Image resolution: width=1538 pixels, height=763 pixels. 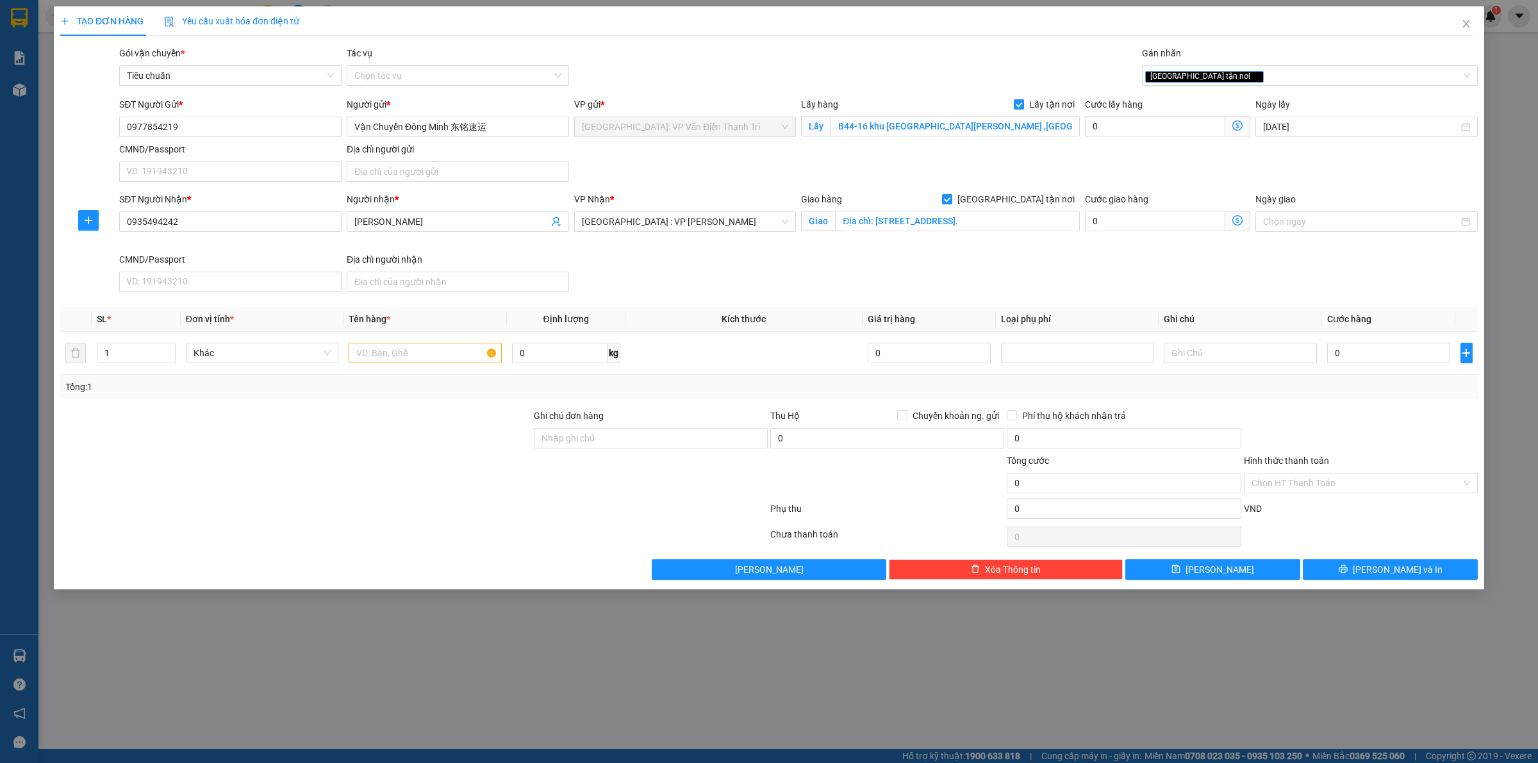 What do you see at coordinates (1343, 570) in the screenshot?
I see `span: printer` at bounding box center [1343, 570].